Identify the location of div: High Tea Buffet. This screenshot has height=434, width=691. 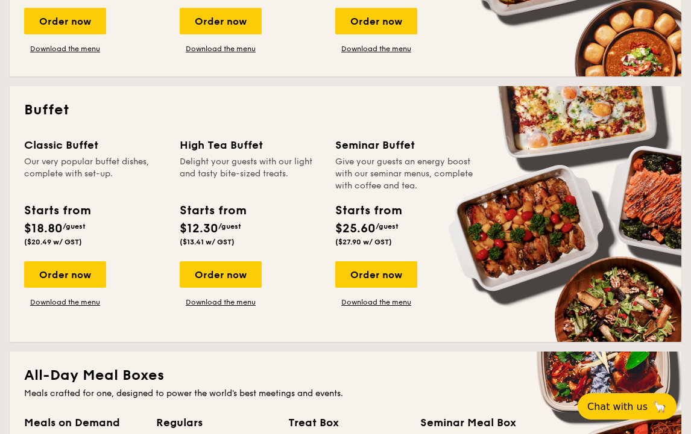
(250, 145).